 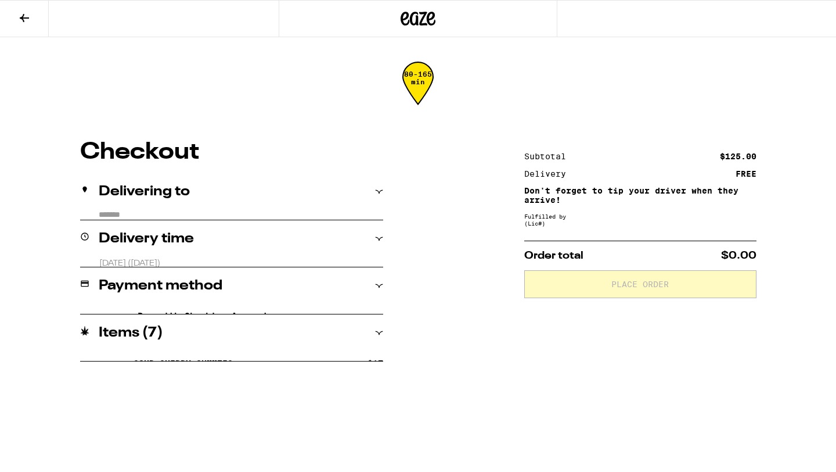 What do you see at coordinates (549, 174) in the screenshot?
I see `div: Delivery` at bounding box center [549, 174].